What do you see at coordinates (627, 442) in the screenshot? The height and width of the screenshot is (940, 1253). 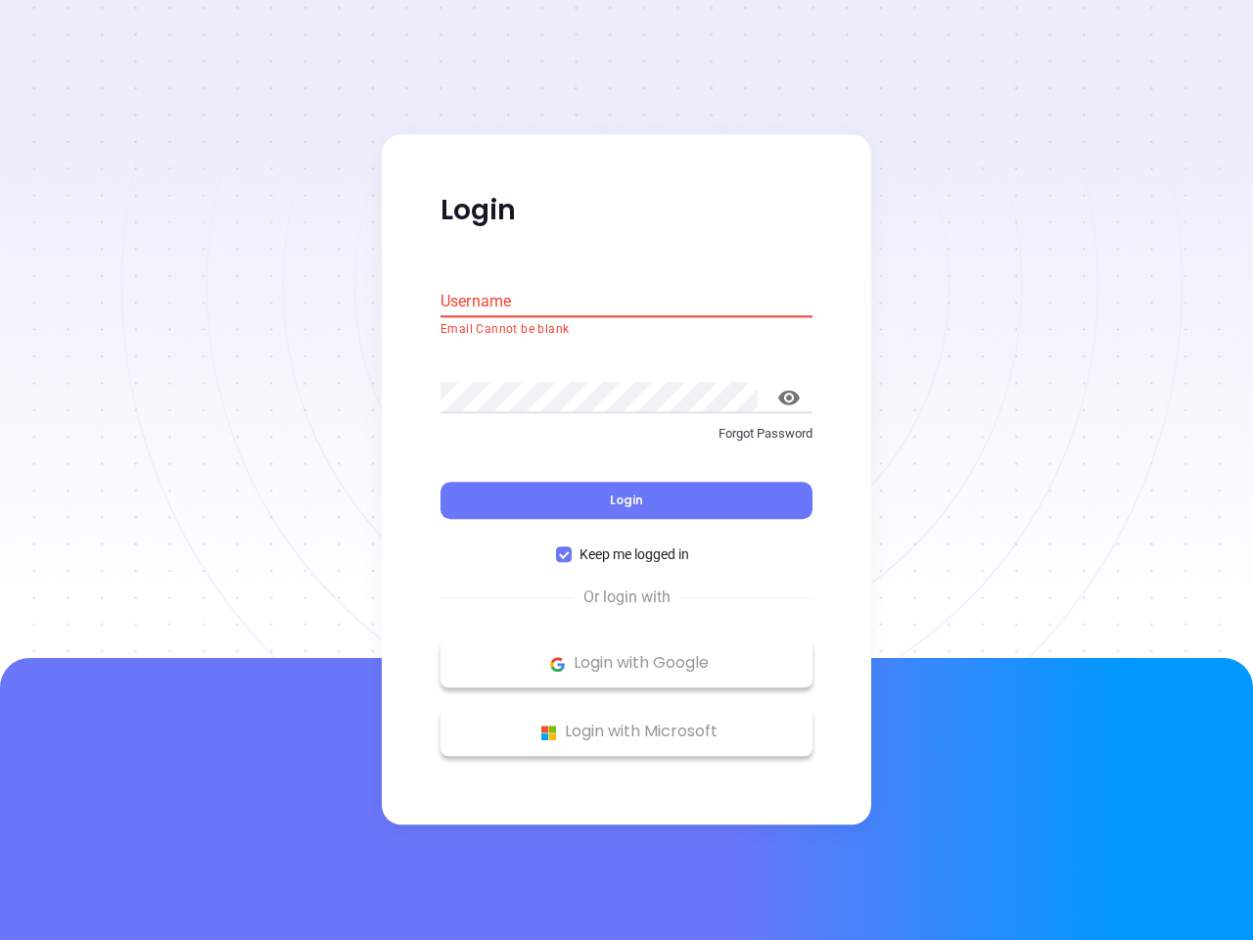 I see `a: Forgot Password` at bounding box center [627, 442].